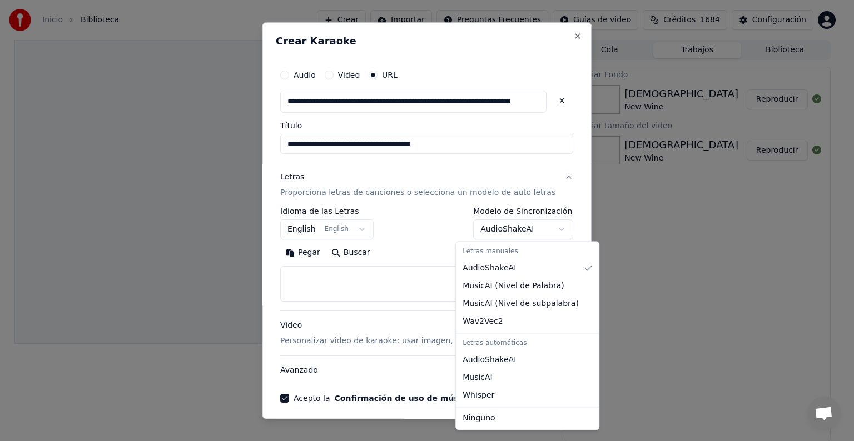 The height and width of the screenshot is (441, 854). Describe the element at coordinates (520, 304) in the screenshot. I see `span: MusicAI ( Nivel de subpalabra )` at that location.